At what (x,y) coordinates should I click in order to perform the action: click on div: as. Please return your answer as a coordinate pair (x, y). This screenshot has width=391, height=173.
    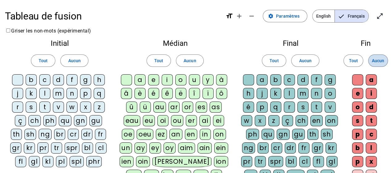
    Looking at the image, I should click on (216, 107).